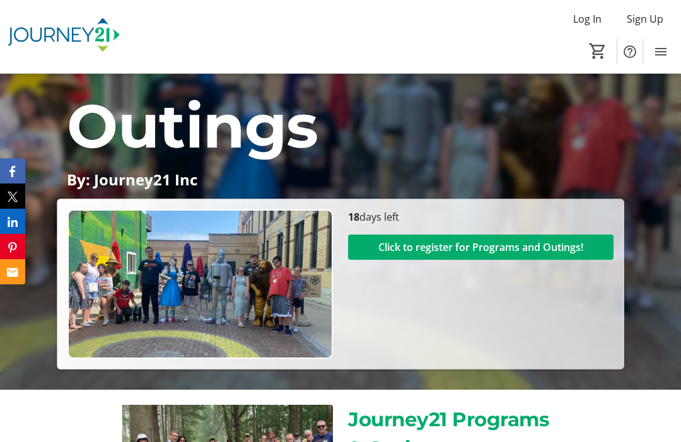 Image resolution: width=681 pixels, height=442 pixels. Describe the element at coordinates (630, 52) in the screenshot. I see `button: Help` at that location.